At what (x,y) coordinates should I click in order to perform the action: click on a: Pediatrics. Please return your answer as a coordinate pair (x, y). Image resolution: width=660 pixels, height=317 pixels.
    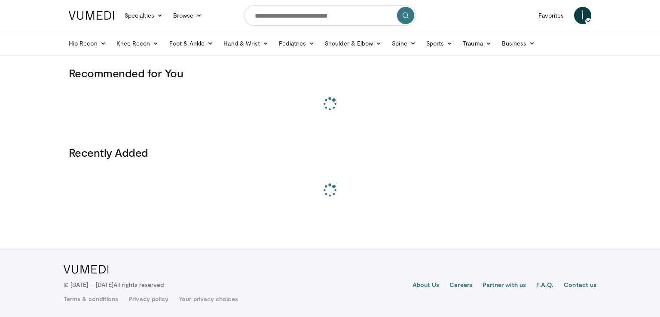
    Looking at the image, I should click on (296, 43).